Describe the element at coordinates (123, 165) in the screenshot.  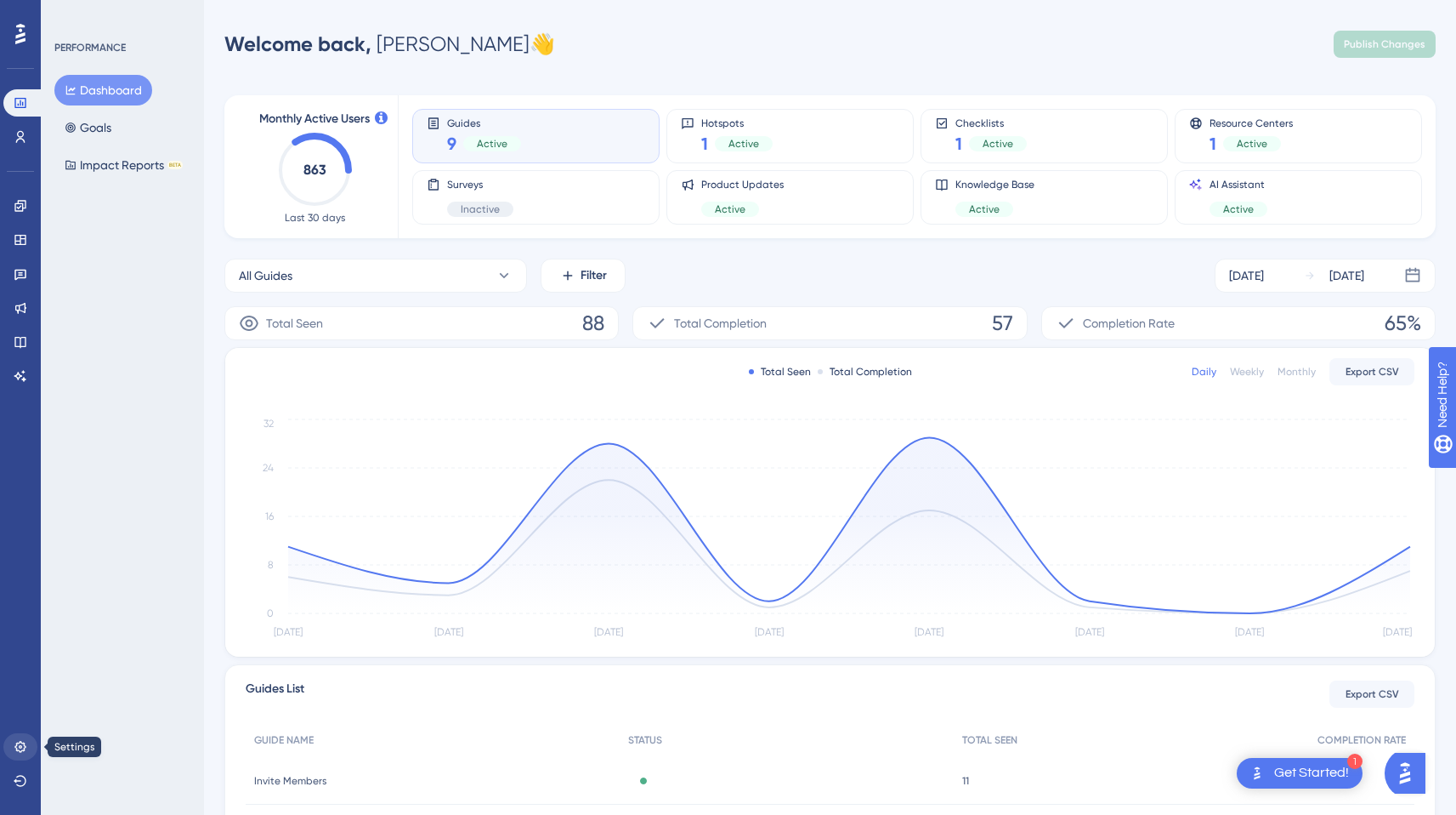
I see `button: Impact ReportsBETA` at that location.